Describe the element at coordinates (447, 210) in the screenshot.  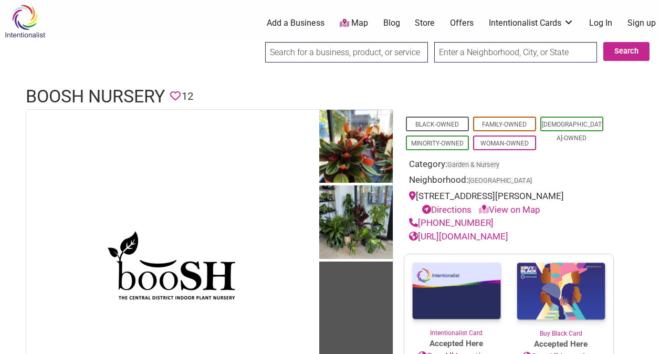
I see `a: Directions` at that location.